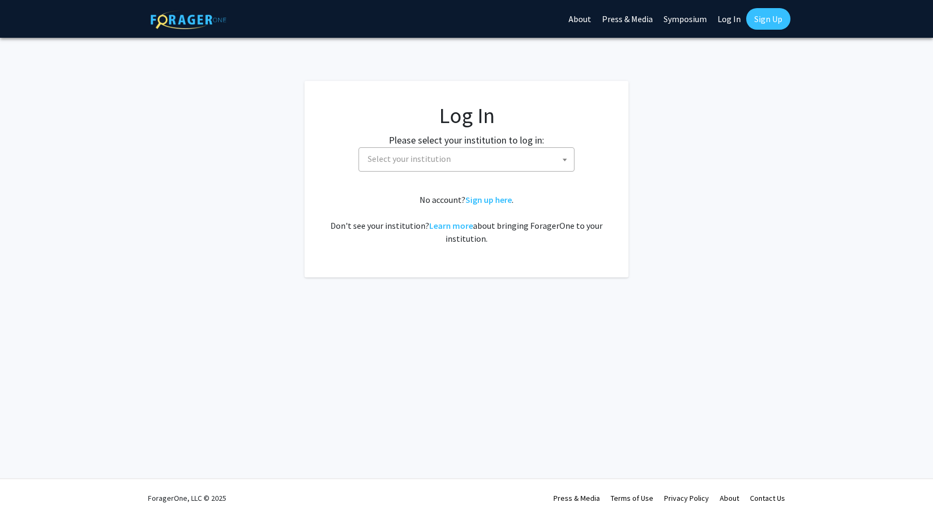  What do you see at coordinates (489, 200) in the screenshot?
I see `a: Sign up here` at bounding box center [489, 200].